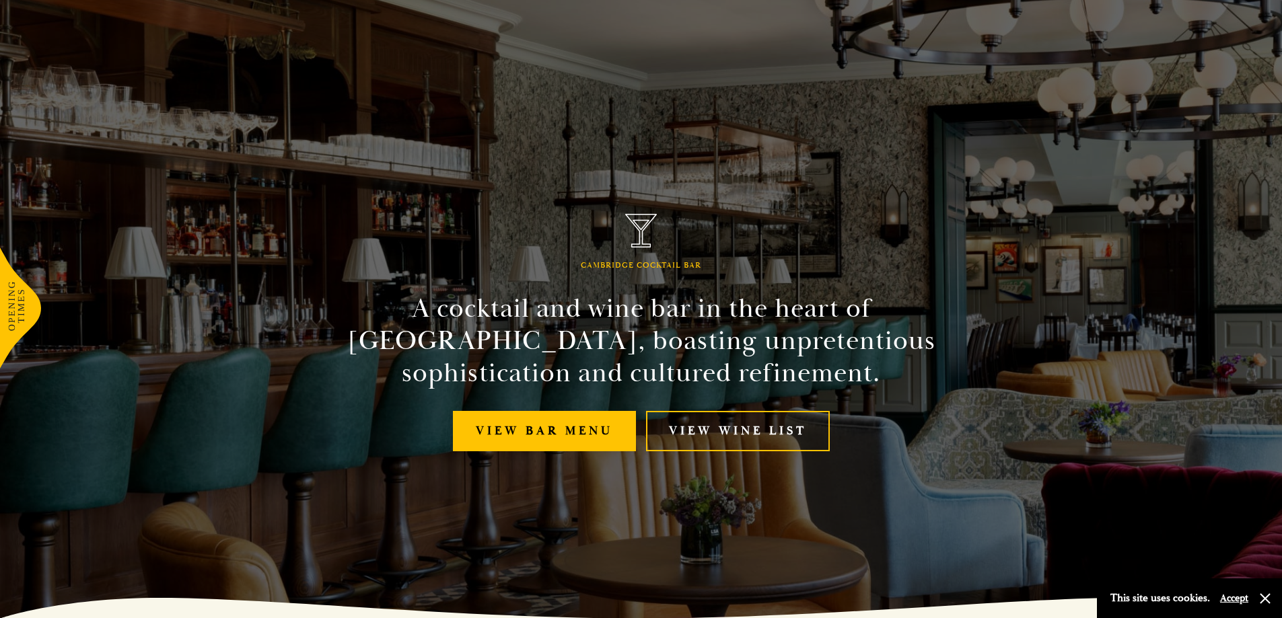 The height and width of the screenshot is (618, 1282). What do you see at coordinates (738, 431) in the screenshot?
I see `a: View Wine List` at bounding box center [738, 431].